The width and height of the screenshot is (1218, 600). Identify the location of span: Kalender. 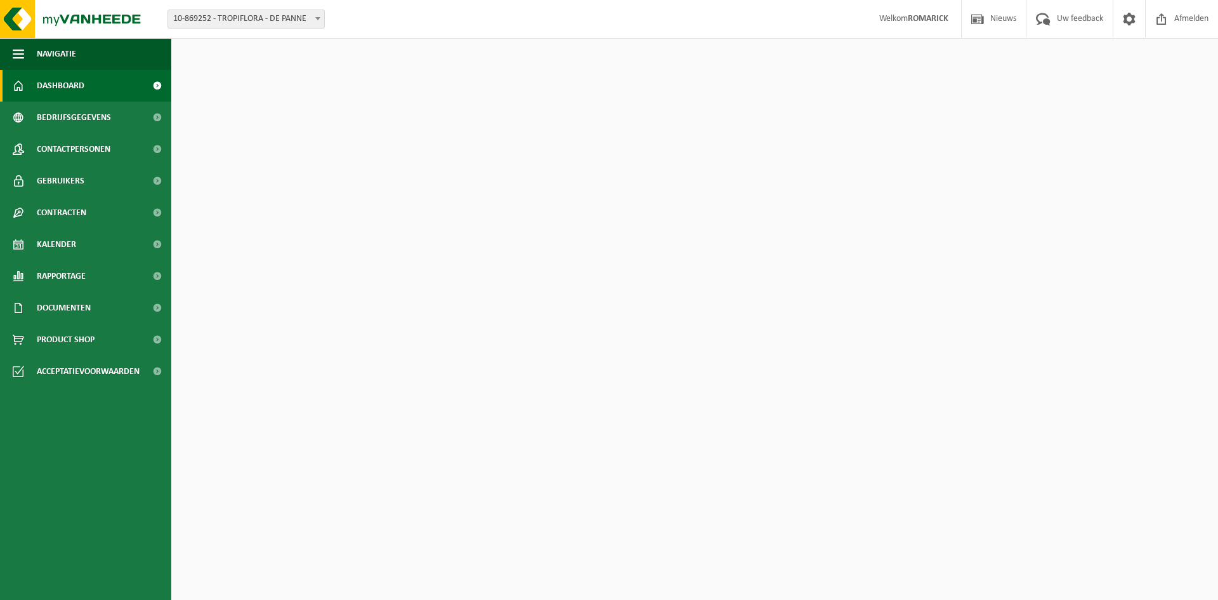
(56, 244).